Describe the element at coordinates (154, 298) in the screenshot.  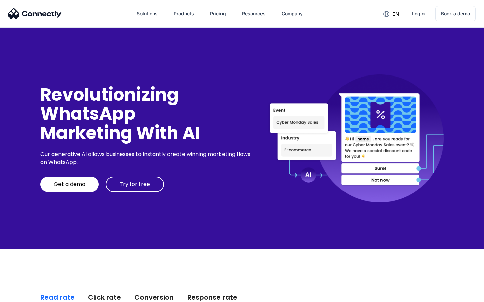
I see `div: Conversion` at that location.